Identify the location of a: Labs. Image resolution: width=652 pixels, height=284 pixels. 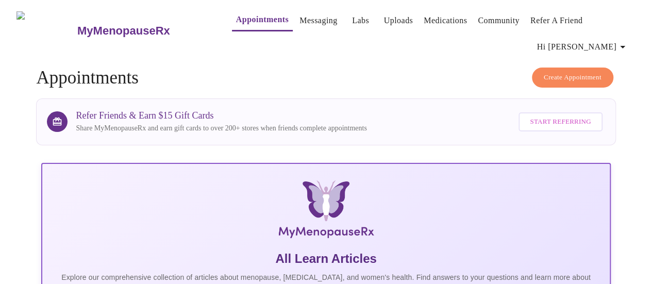
(360, 21).